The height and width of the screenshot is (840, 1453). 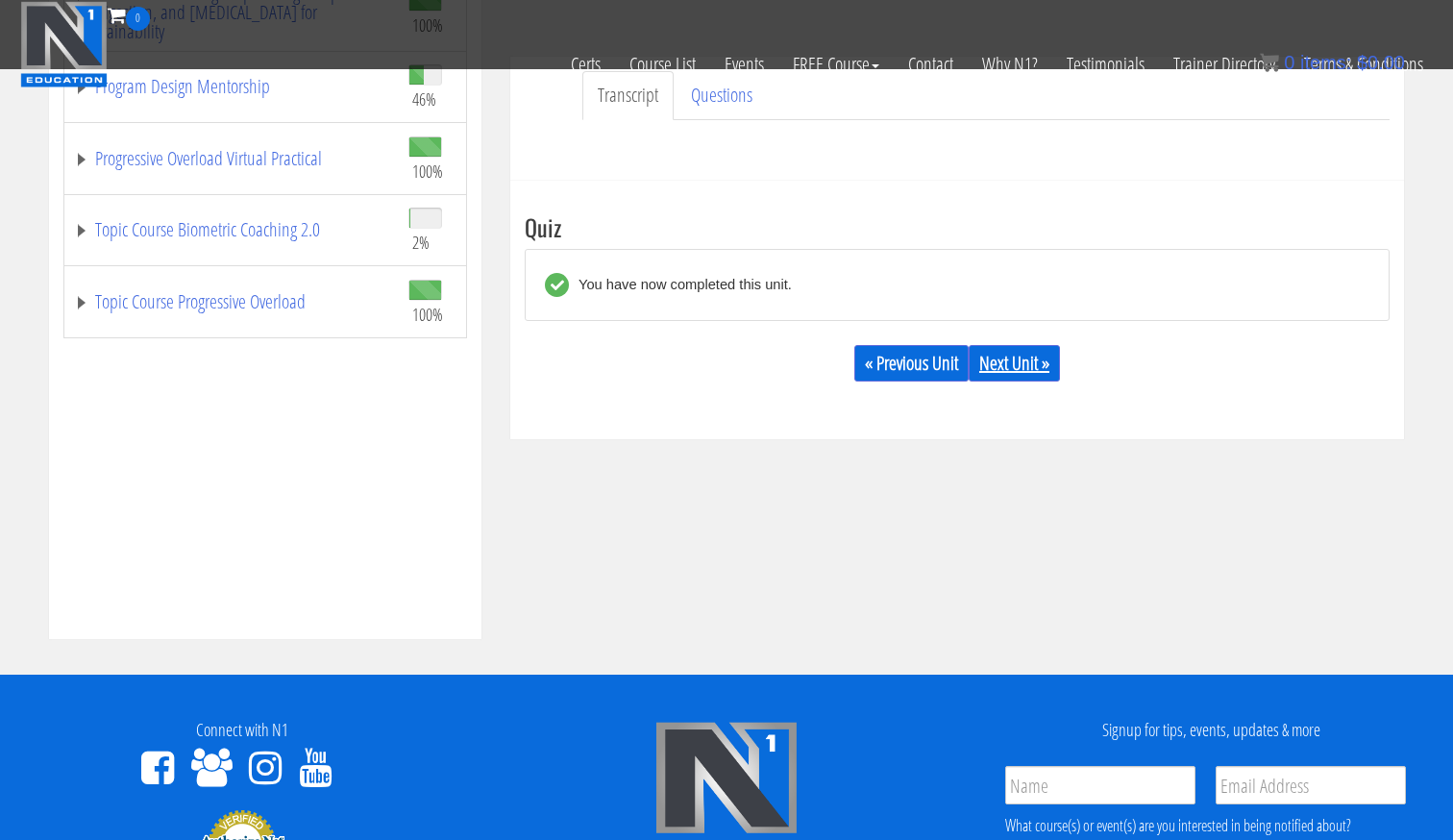 I want to click on a: Course List, so click(x=662, y=64).